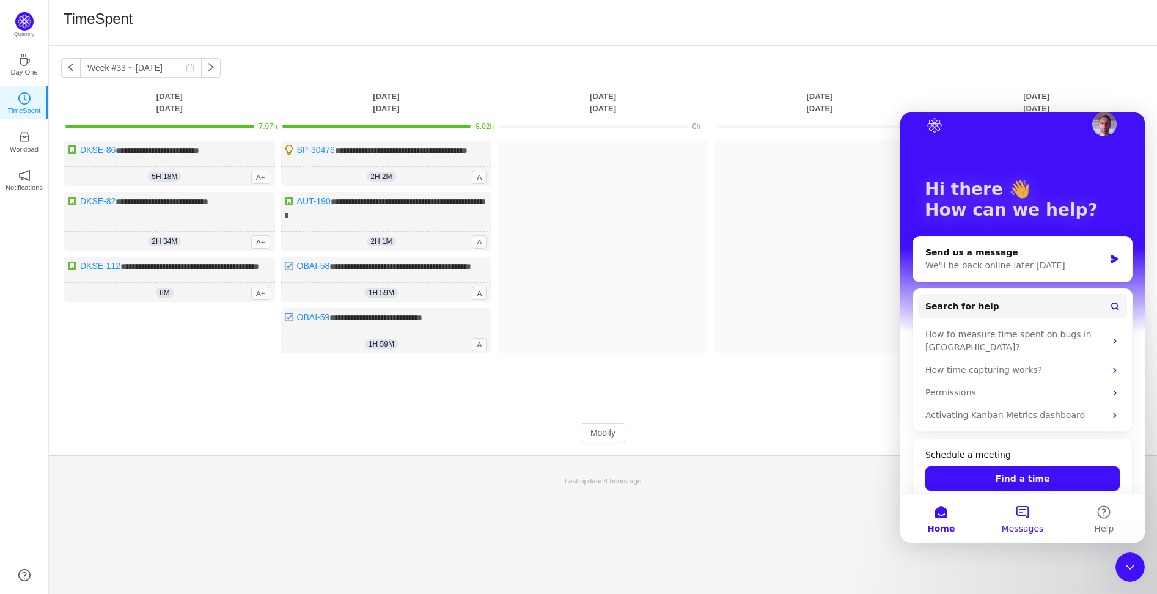 This screenshot has width=1157, height=594. Describe the element at coordinates (24, 149) in the screenshot. I see `p: Workload` at that location.